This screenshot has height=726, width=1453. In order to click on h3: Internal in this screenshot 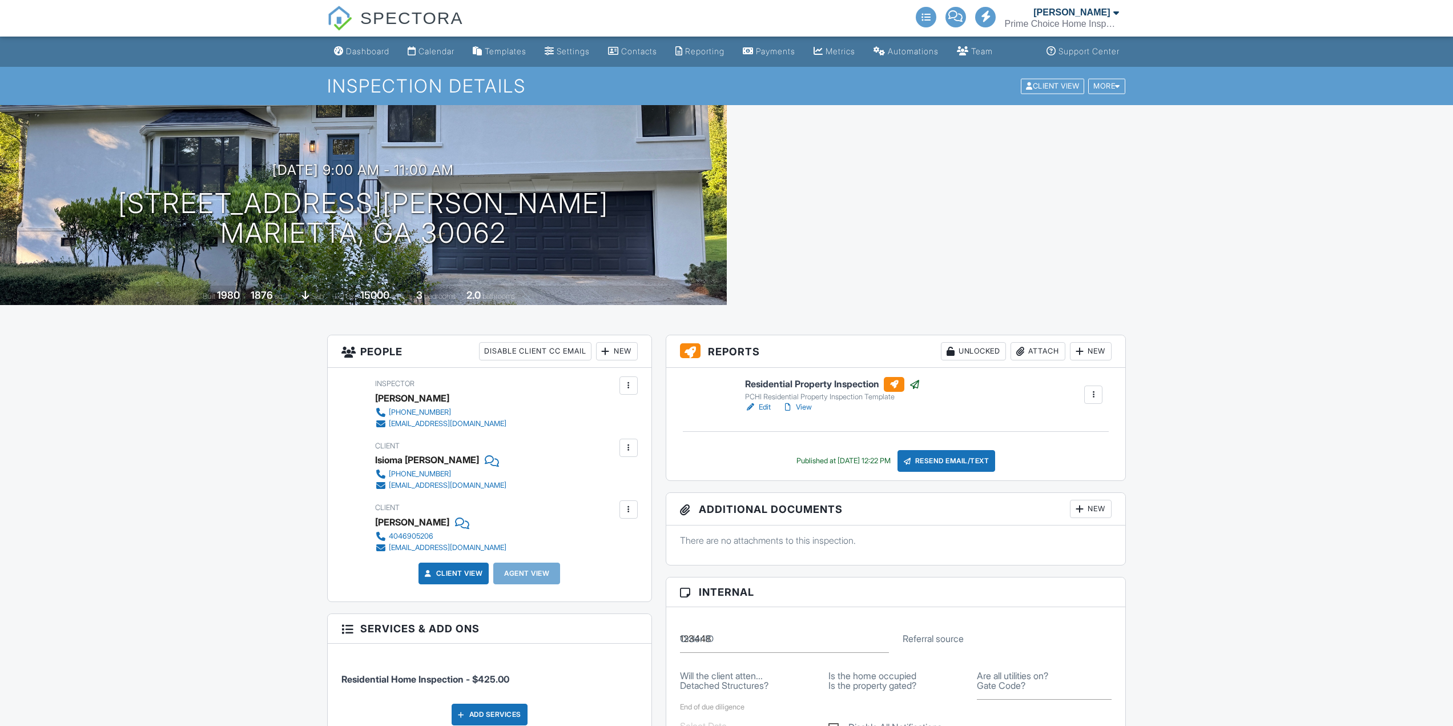, I will do `click(896, 592)`.